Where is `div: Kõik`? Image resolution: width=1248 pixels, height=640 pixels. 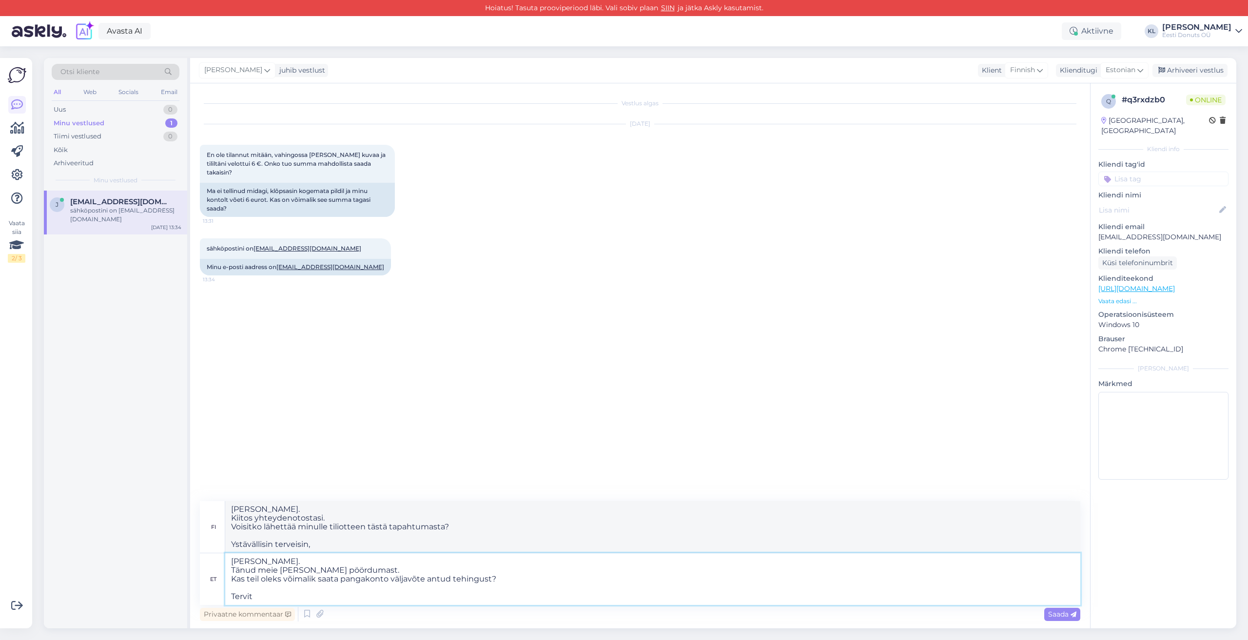
div: Kõik is located at coordinates (60, 150).